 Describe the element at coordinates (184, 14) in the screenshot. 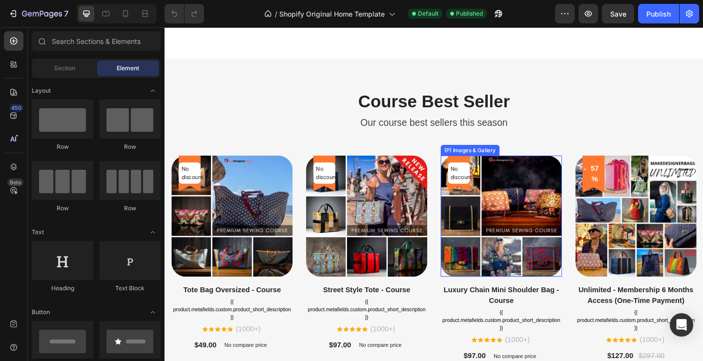

I see `div: Undo/Redo` at that location.